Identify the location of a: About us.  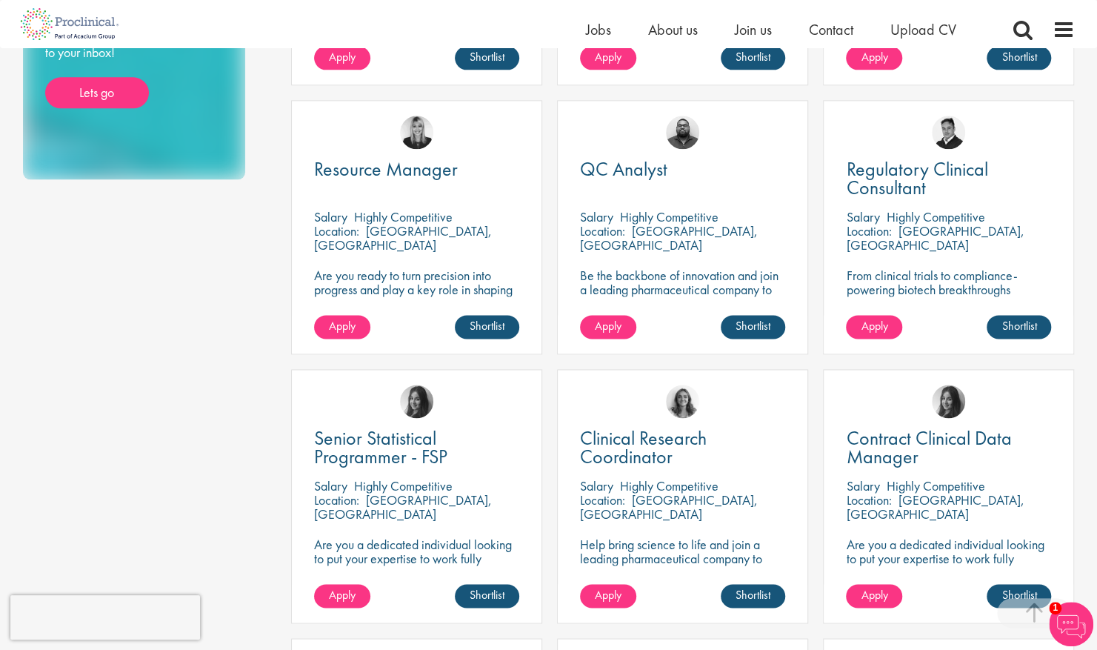
(673, 30).